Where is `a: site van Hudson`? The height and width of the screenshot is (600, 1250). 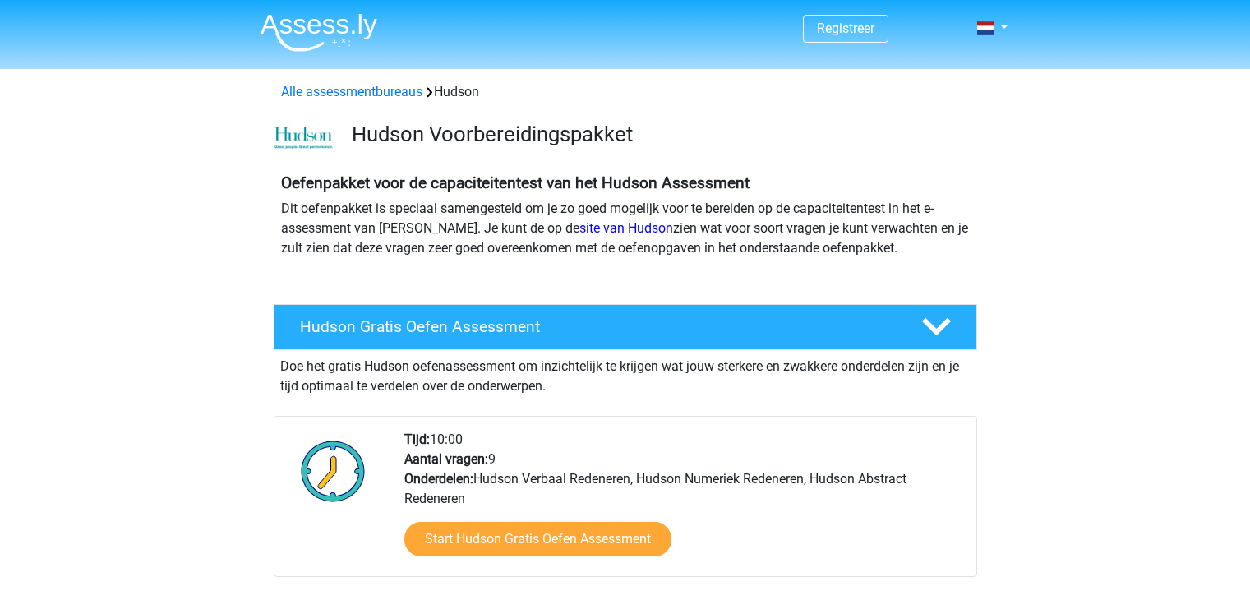
a: site van Hudson is located at coordinates (626, 228).